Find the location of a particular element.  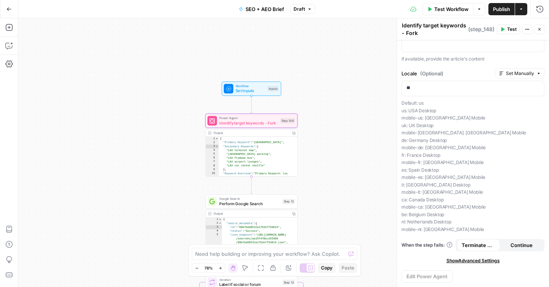

span: Iteration is located at coordinates (249, 280).